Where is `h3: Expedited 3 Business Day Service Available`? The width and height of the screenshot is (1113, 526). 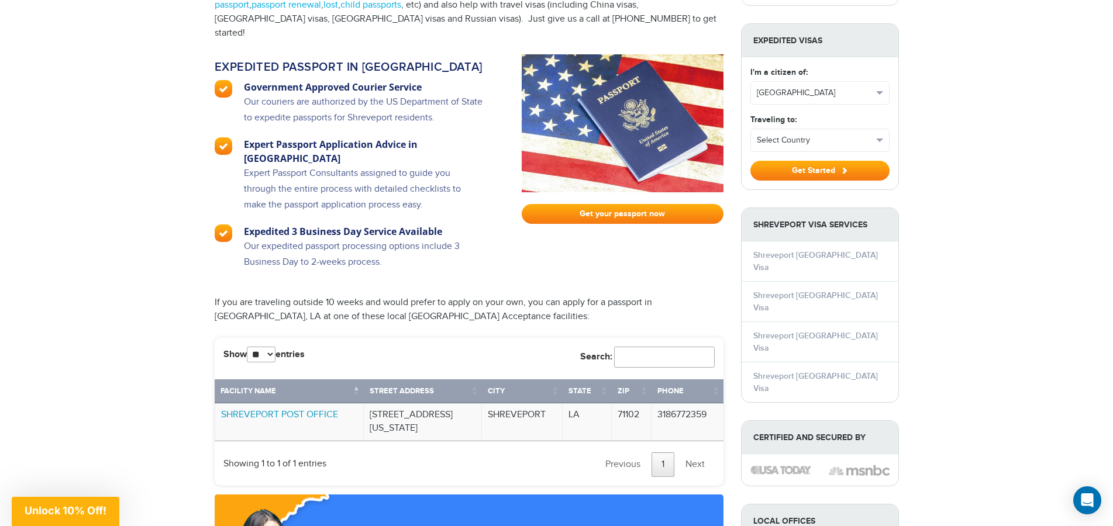
h3: Expedited 3 Business Day Service Available is located at coordinates (364, 232).